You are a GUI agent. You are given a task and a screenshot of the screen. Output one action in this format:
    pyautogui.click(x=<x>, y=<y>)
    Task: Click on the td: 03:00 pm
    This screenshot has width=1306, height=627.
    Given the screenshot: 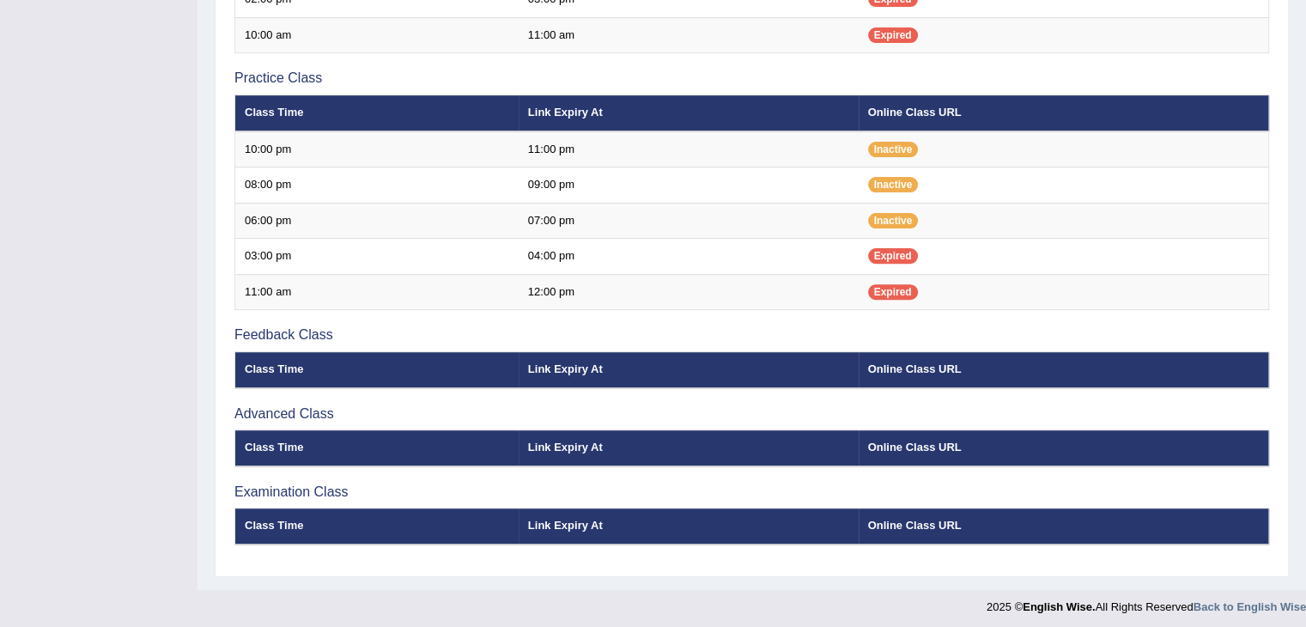 What is the action you would take?
    pyautogui.click(x=377, y=257)
    